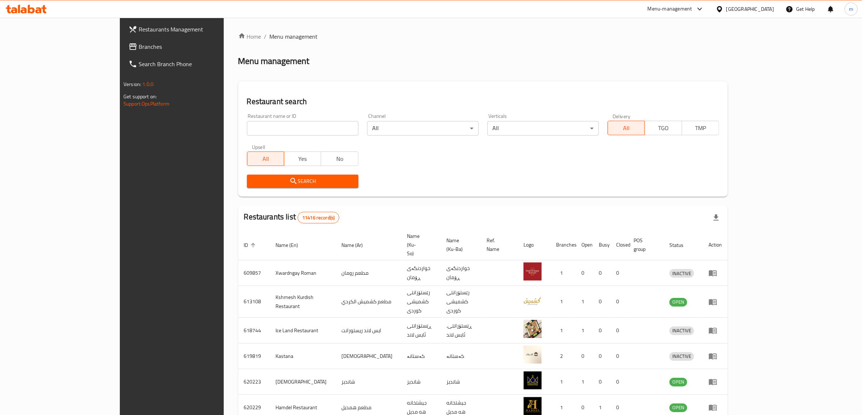 The width and height of the screenshot is (862, 415). What do you see at coordinates (644, 245) in the screenshot?
I see `span: POS group` at bounding box center [644, 245].